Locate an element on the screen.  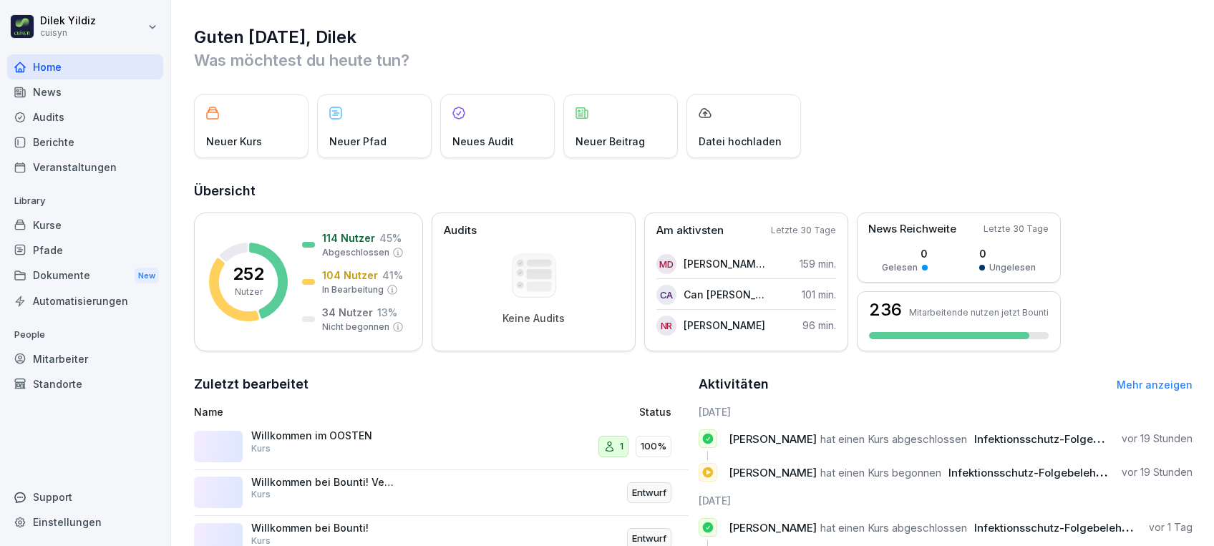
div: Berichte is located at coordinates (85, 142).